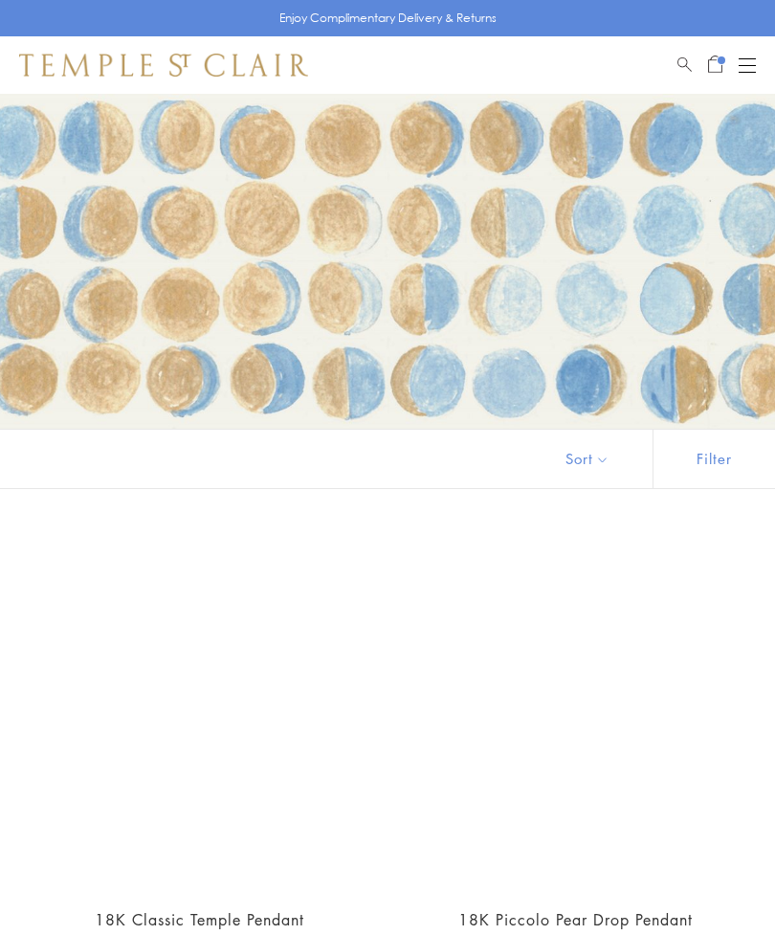 Image resolution: width=775 pixels, height=935 pixels. What do you see at coordinates (387, 18) in the screenshot?
I see `p: Enjoy Complimentary Delivery & Returns` at bounding box center [387, 18].